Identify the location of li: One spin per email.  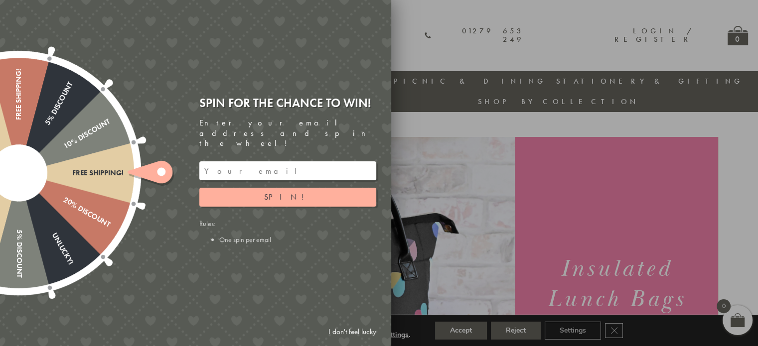
(297, 240).